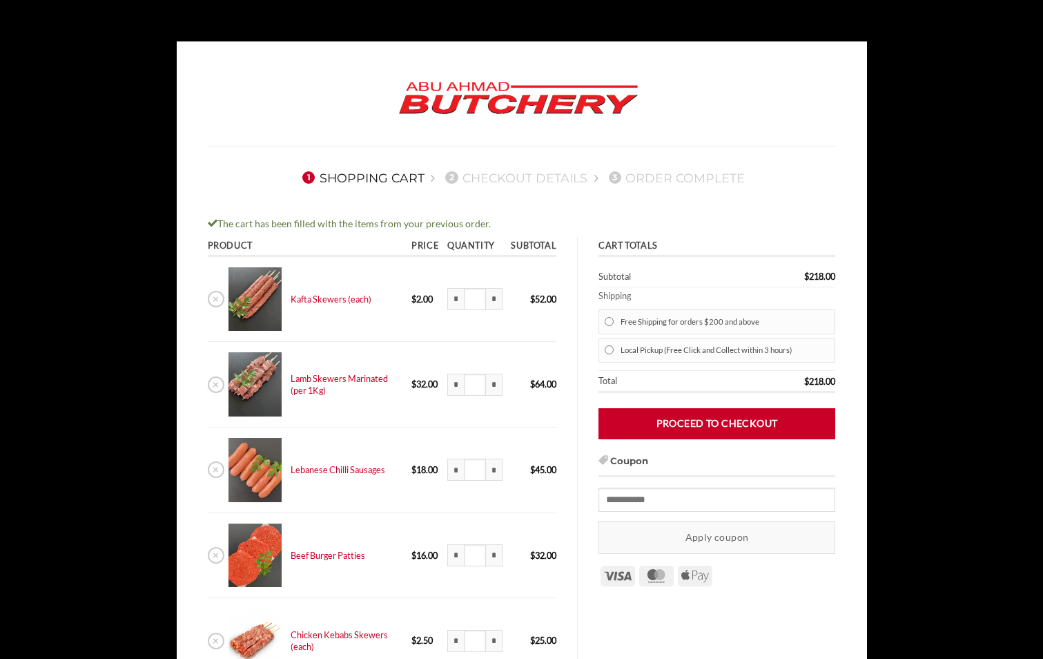  What do you see at coordinates (307, 246) in the screenshot?
I see `th: Product` at bounding box center [307, 246].